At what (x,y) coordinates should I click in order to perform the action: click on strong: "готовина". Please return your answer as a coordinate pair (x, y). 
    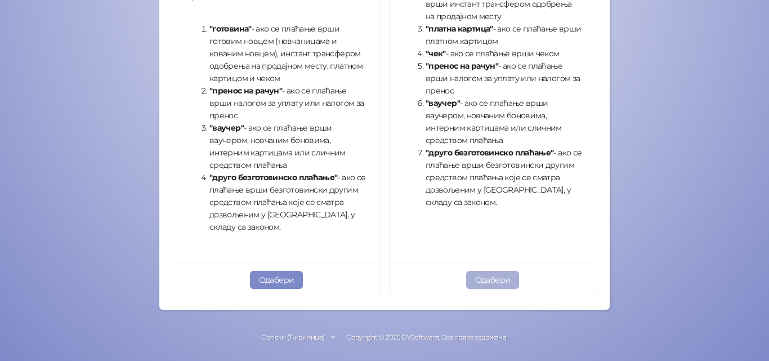
    Looking at the image, I should click on (230, 29).